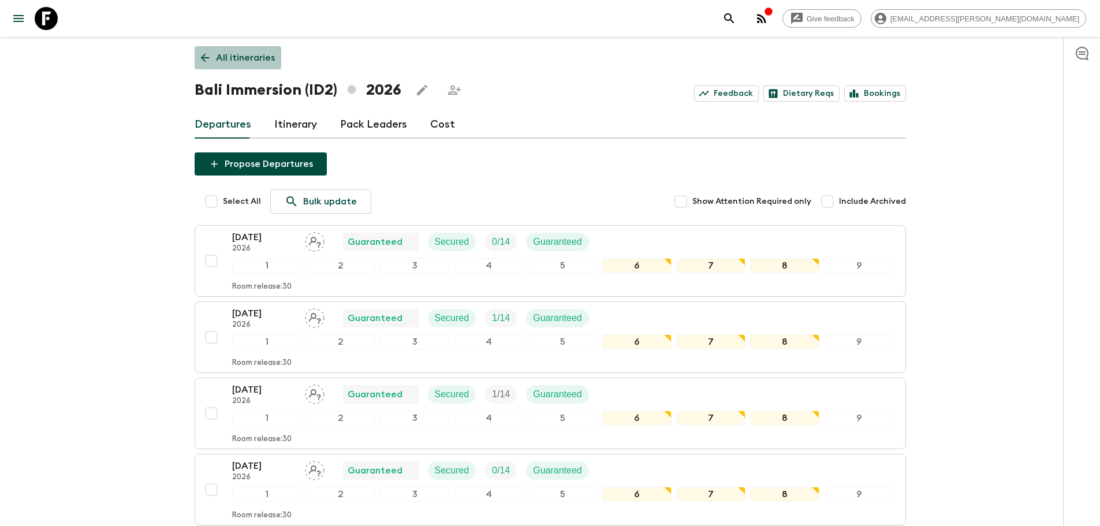  I want to click on a: Bookings, so click(875, 94).